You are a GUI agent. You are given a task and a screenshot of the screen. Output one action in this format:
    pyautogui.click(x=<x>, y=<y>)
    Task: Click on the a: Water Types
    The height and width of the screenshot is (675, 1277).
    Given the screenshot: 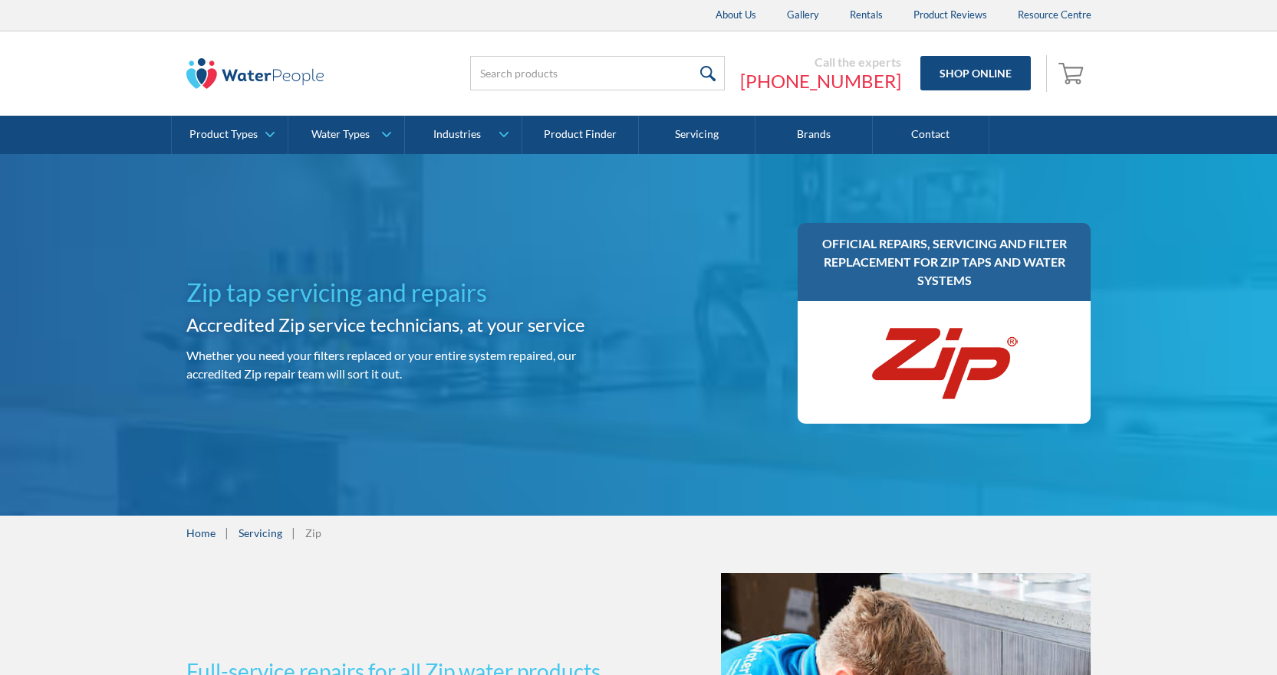 What is the action you would take?
    pyautogui.click(x=346, y=135)
    